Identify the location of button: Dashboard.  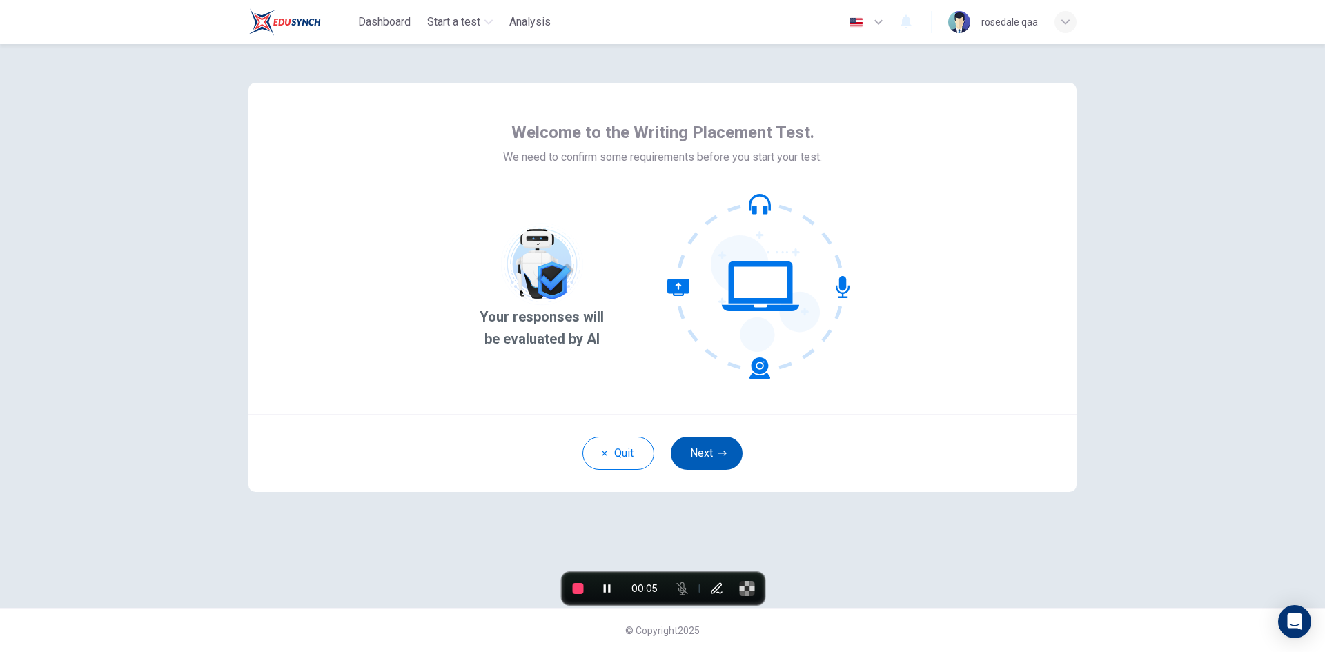
(384, 22).